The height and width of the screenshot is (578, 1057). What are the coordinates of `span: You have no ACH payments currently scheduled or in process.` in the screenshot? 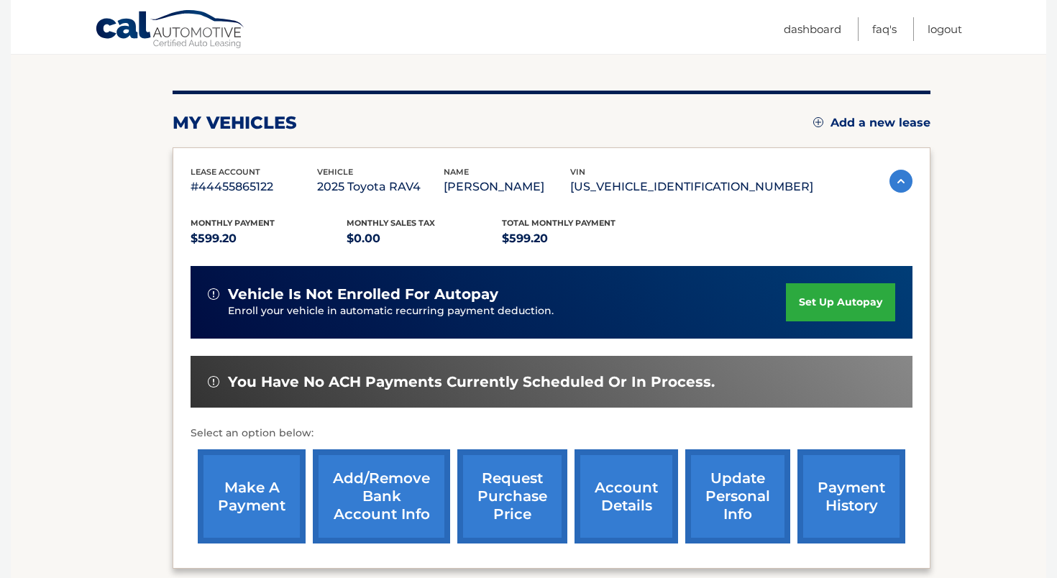 It's located at (471, 382).